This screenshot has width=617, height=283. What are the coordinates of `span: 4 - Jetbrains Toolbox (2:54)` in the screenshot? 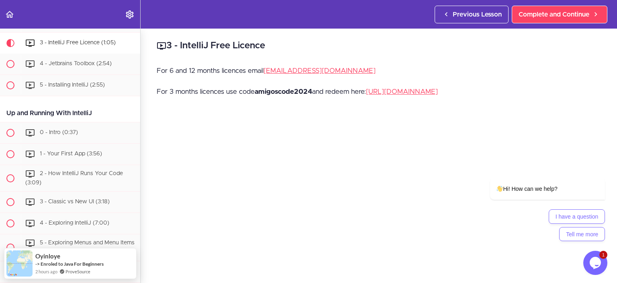 It's located at (76, 64).